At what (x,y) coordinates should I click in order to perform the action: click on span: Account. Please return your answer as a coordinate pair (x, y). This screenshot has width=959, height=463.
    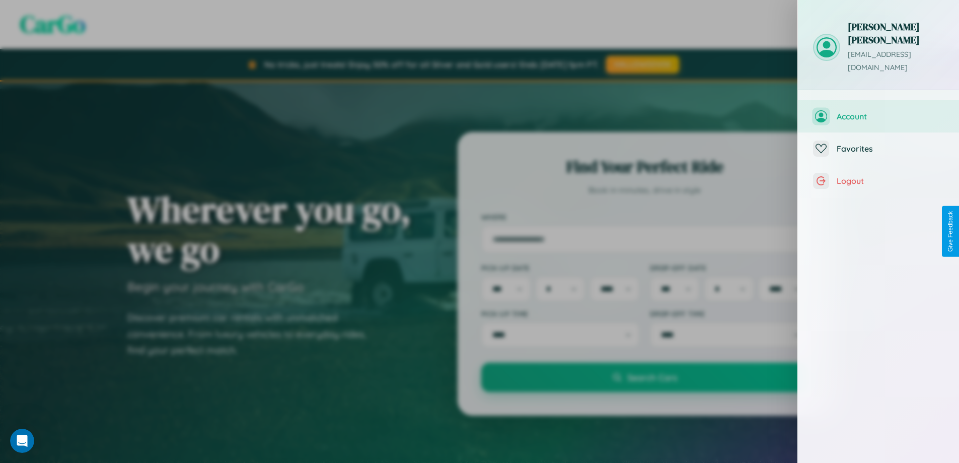
    Looking at the image, I should click on (890, 116).